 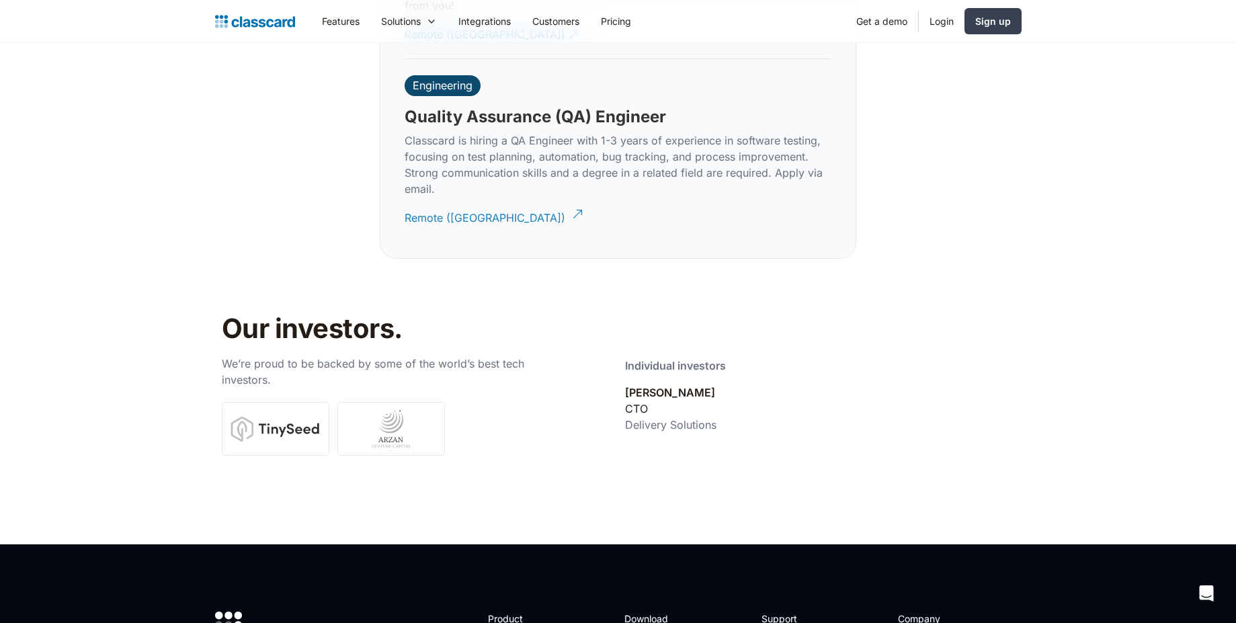 I want to click on a: Integrations, so click(x=485, y=21).